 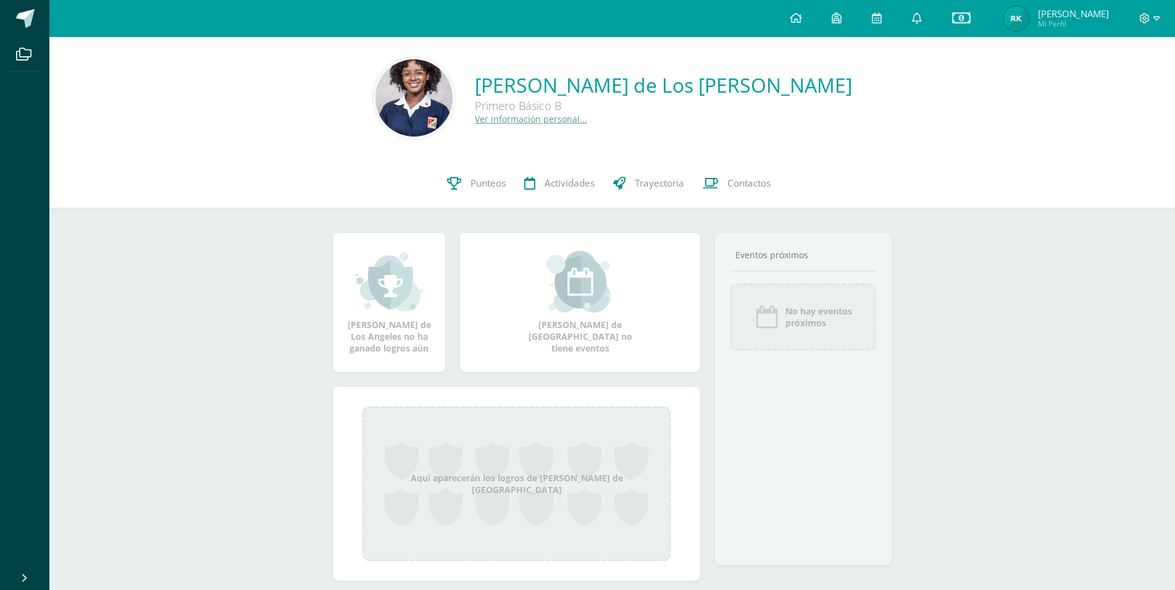 I want to click on div: Eventos próximos, so click(x=804, y=254).